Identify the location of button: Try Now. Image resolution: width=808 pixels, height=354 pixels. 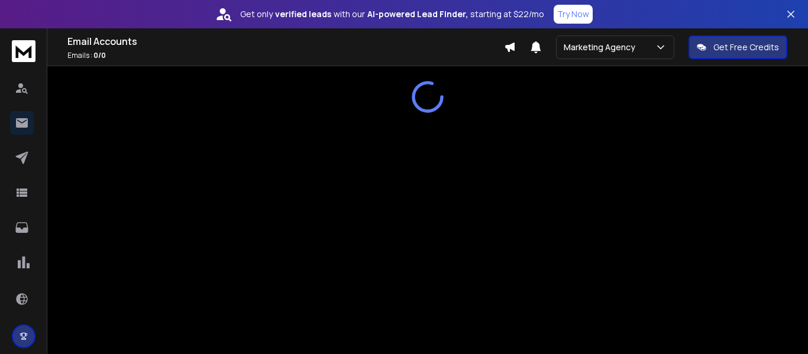
(573, 14).